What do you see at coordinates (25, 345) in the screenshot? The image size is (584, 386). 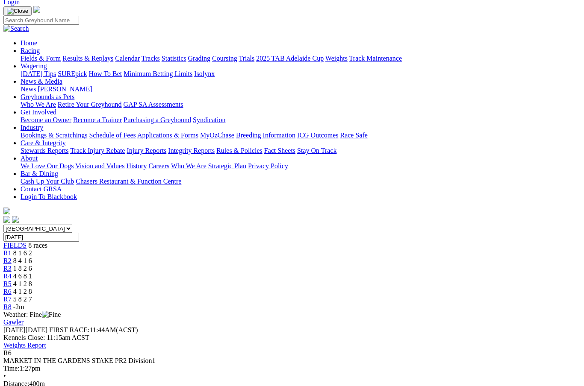 I see `a: Weights Report` at bounding box center [25, 345].